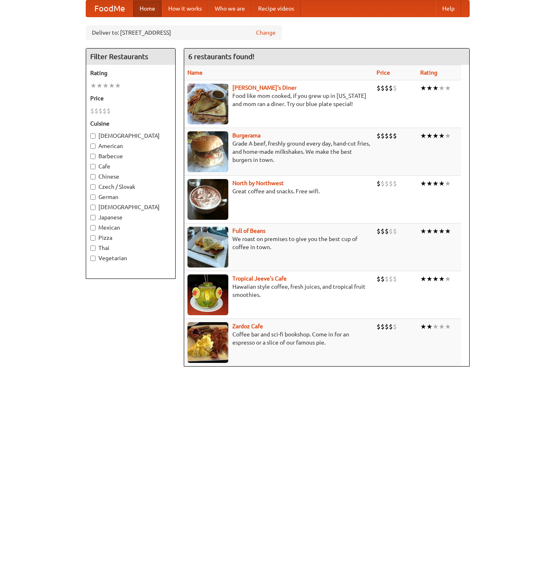  What do you see at coordinates (221, 56) in the screenshot?
I see `ng-pluralize: 6 restaurants found!` at bounding box center [221, 56].